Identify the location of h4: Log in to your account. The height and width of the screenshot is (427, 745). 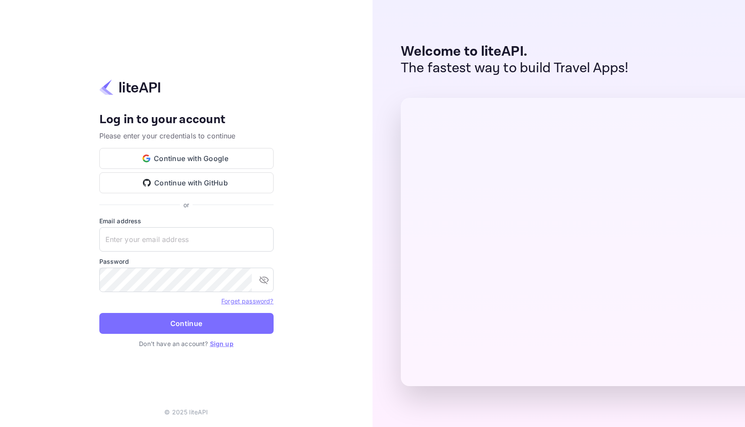
(186, 120).